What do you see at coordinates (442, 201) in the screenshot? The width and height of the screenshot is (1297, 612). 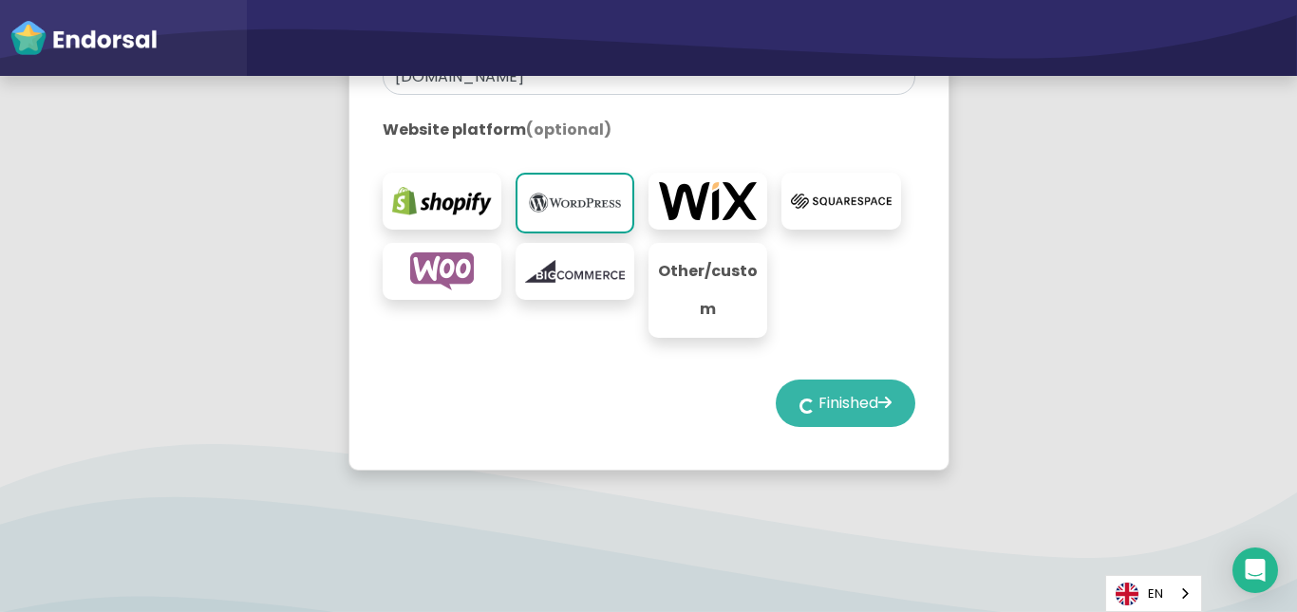 I see `img: shopify.com-logo.png` at bounding box center [442, 201].